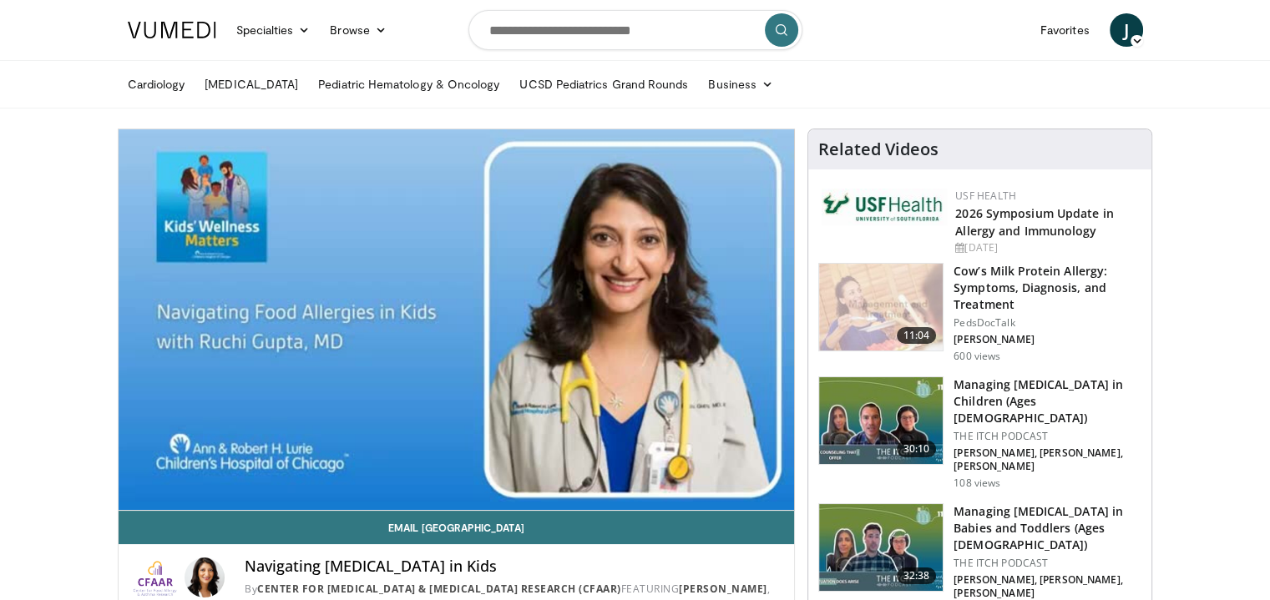 This screenshot has width=1270, height=600. What do you see at coordinates (603, 84) in the screenshot?
I see `a: UCSD Pediatrics Grand Rounds` at bounding box center [603, 84].